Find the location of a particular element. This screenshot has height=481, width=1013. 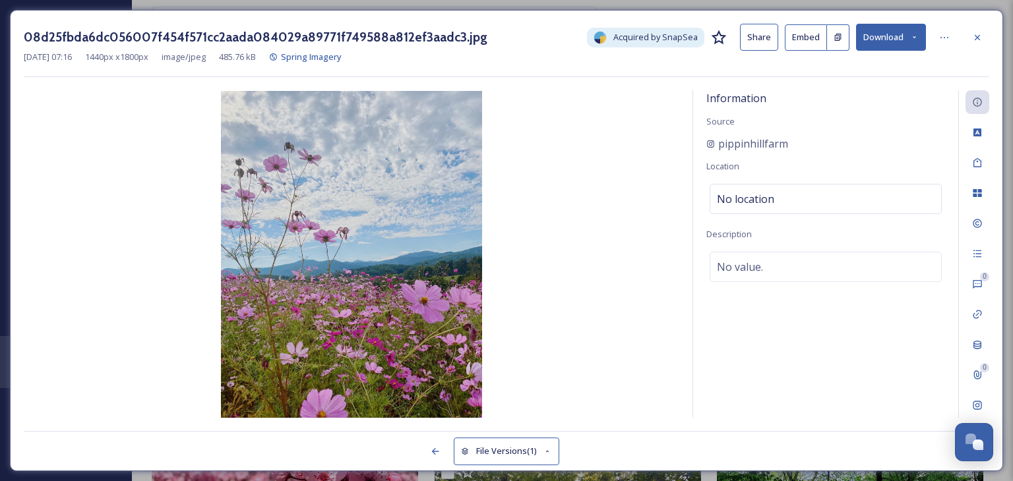

span: 485.76 kB is located at coordinates (237, 57).